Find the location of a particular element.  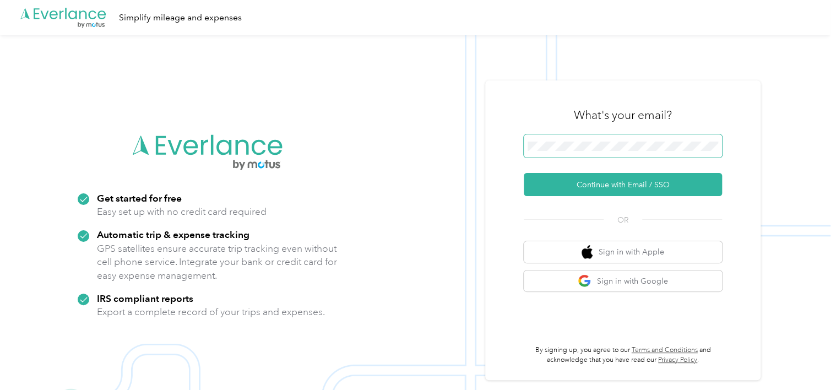

img: google logo is located at coordinates (584, 281).